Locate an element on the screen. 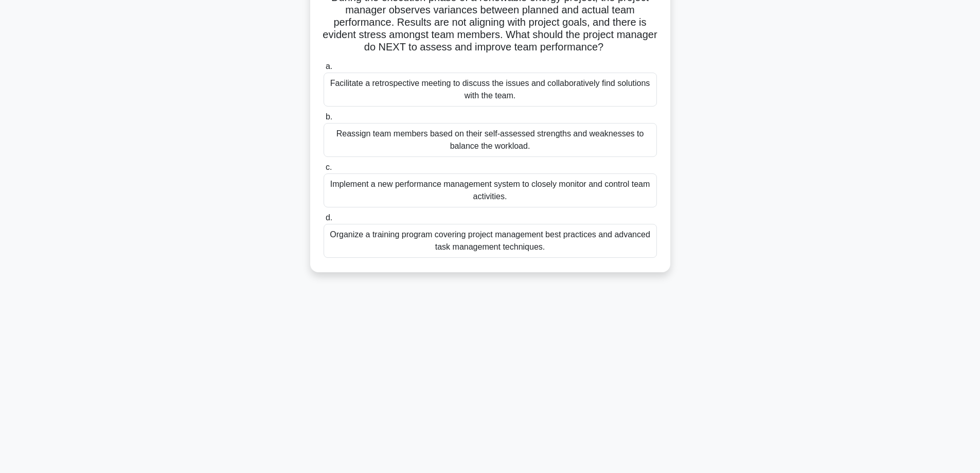 Image resolution: width=980 pixels, height=473 pixels. span: b. is located at coordinates (329, 116).